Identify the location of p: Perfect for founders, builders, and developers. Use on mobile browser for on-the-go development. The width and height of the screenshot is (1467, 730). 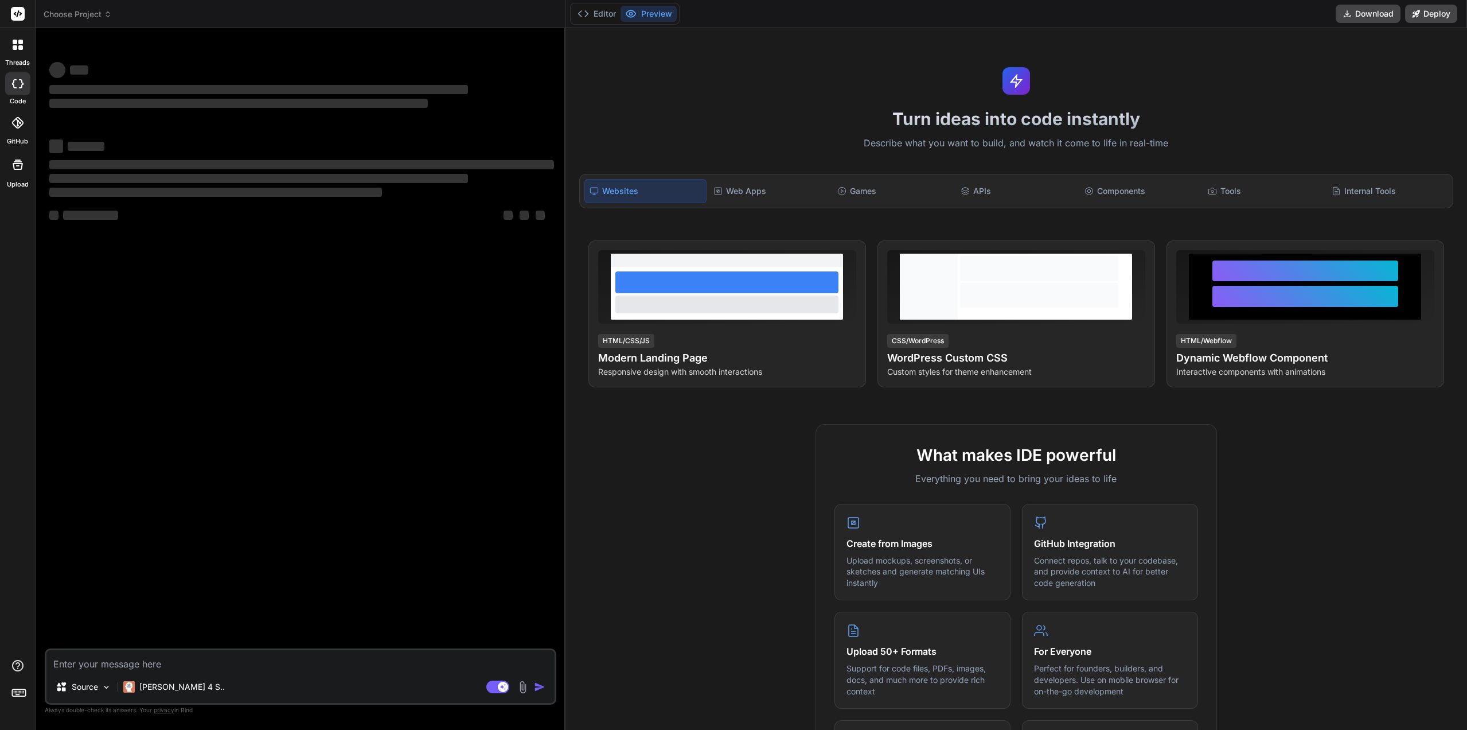
(1110, 679).